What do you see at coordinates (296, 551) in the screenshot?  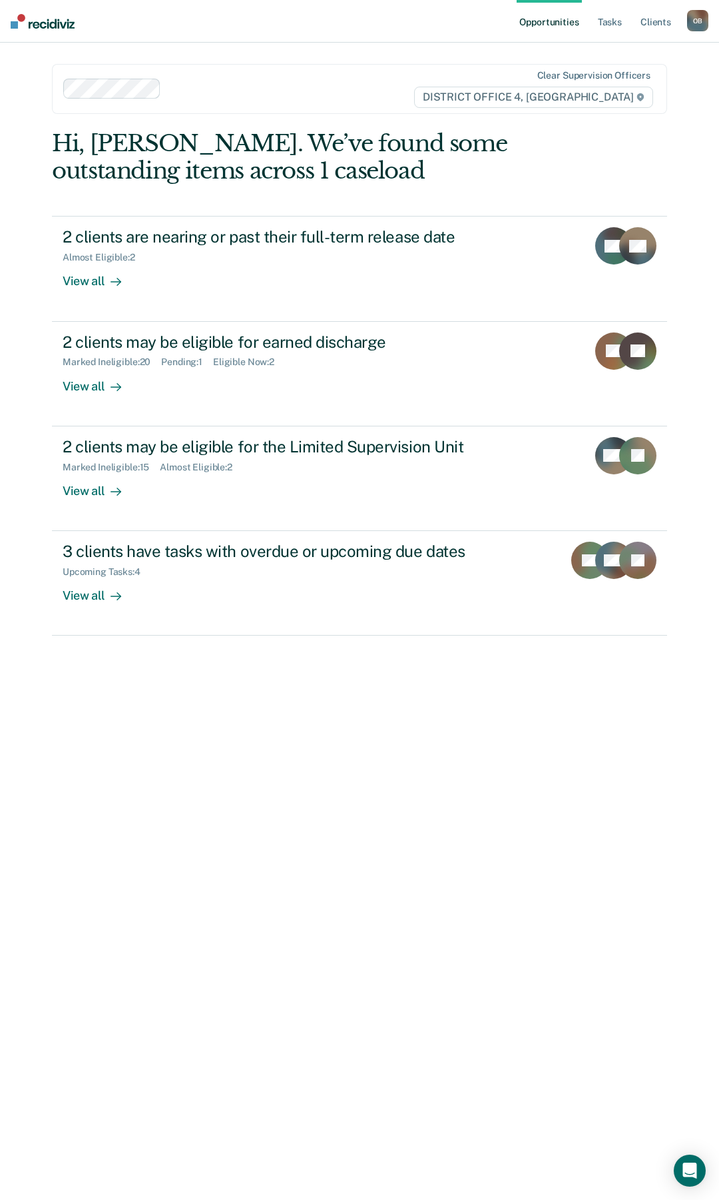 I see `div: 3 clients have tasks with overdue or upcoming due dates` at bounding box center [296, 551].